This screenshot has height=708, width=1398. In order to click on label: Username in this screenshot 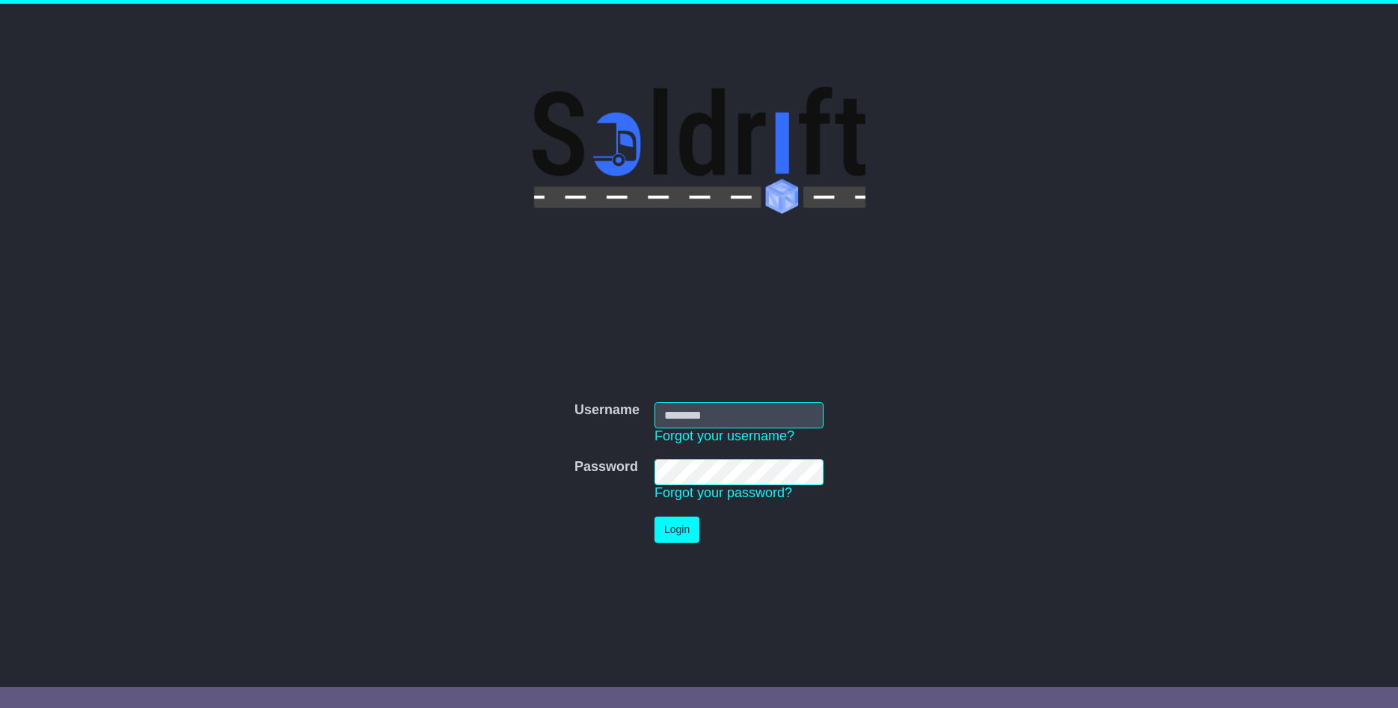, I will do `click(607, 411)`.